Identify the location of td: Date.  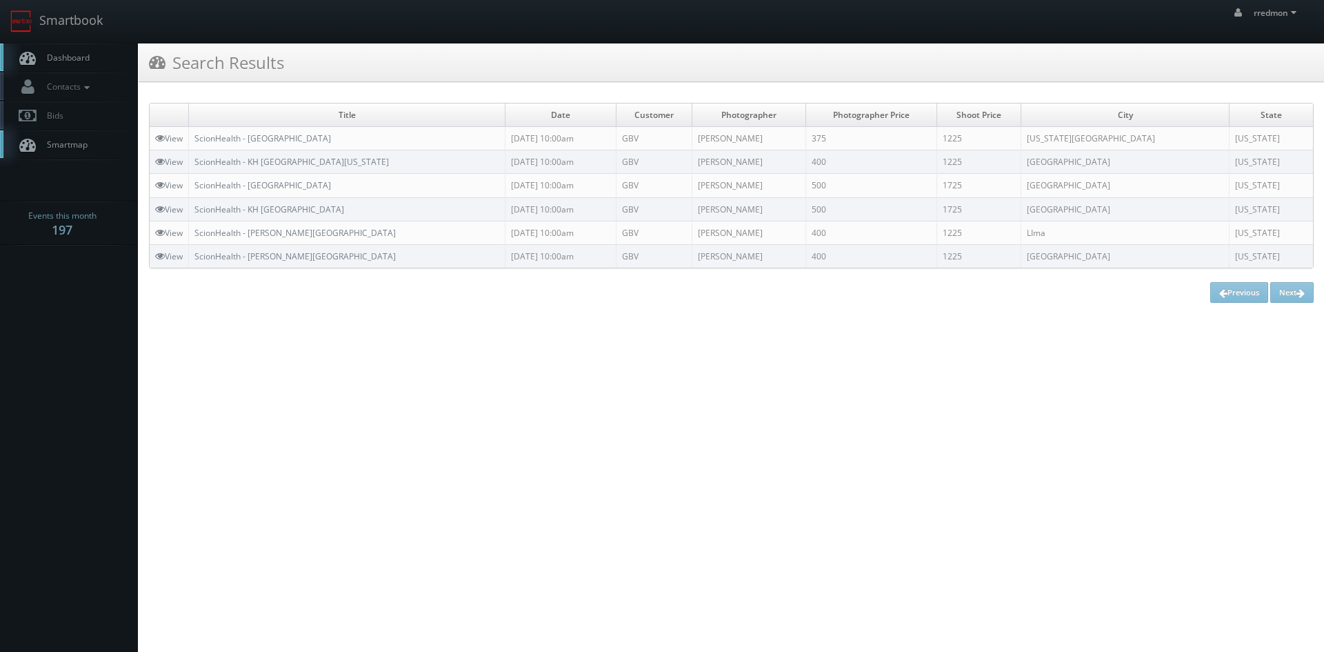
(561, 115).